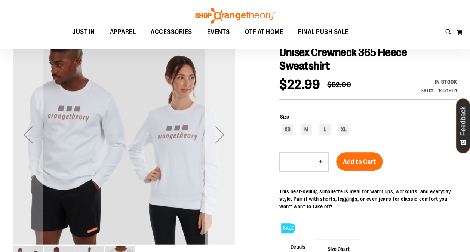 The width and height of the screenshot is (470, 252). What do you see at coordinates (218, 32) in the screenshot?
I see `a: EVENTS` at bounding box center [218, 32].